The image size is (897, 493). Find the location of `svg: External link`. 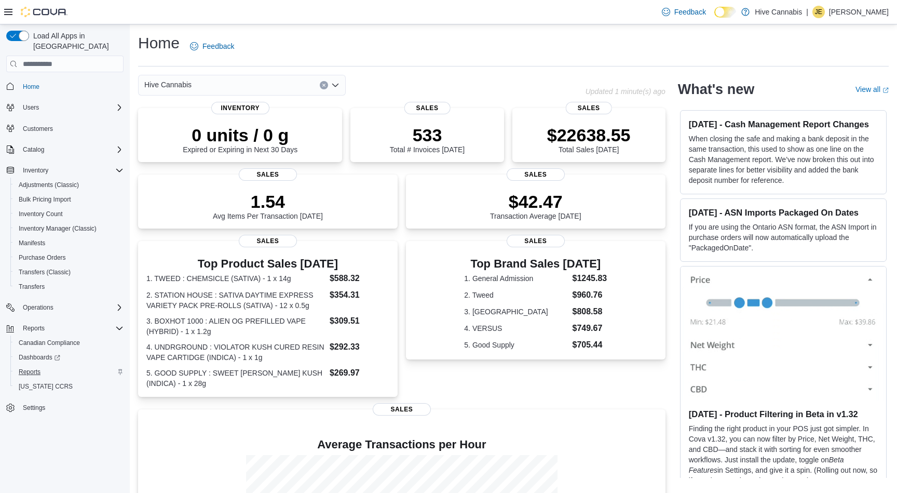

svg: External link is located at coordinates (886, 90).